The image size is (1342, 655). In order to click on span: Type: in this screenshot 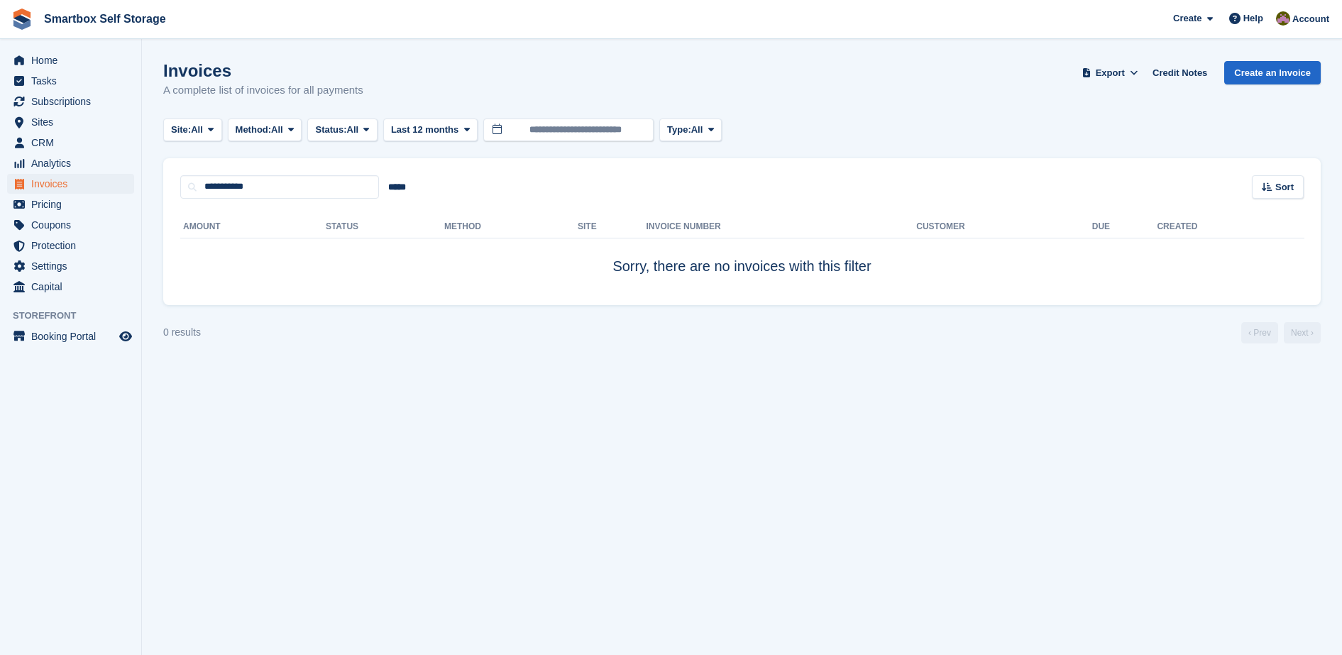, I will do `click(679, 130)`.